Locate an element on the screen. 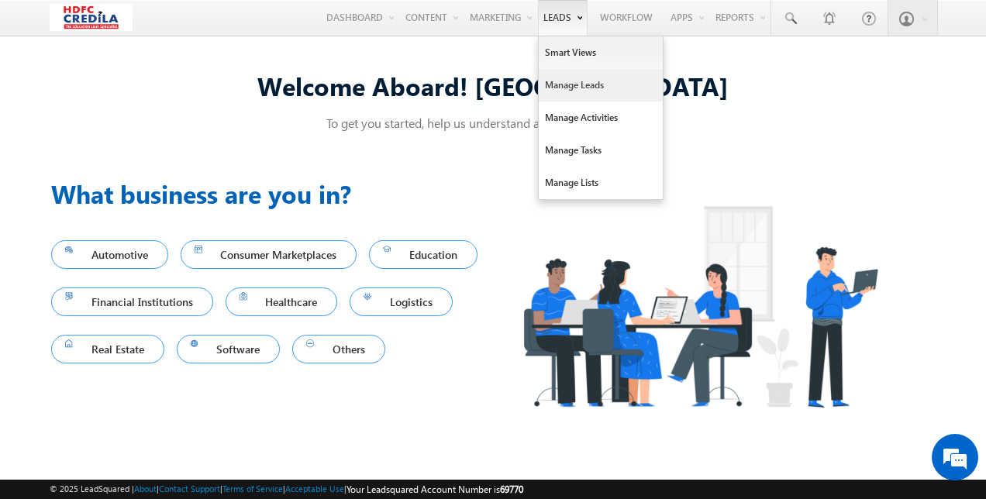 The width and height of the screenshot is (986, 499). img: Industry.png is located at coordinates (700, 306).